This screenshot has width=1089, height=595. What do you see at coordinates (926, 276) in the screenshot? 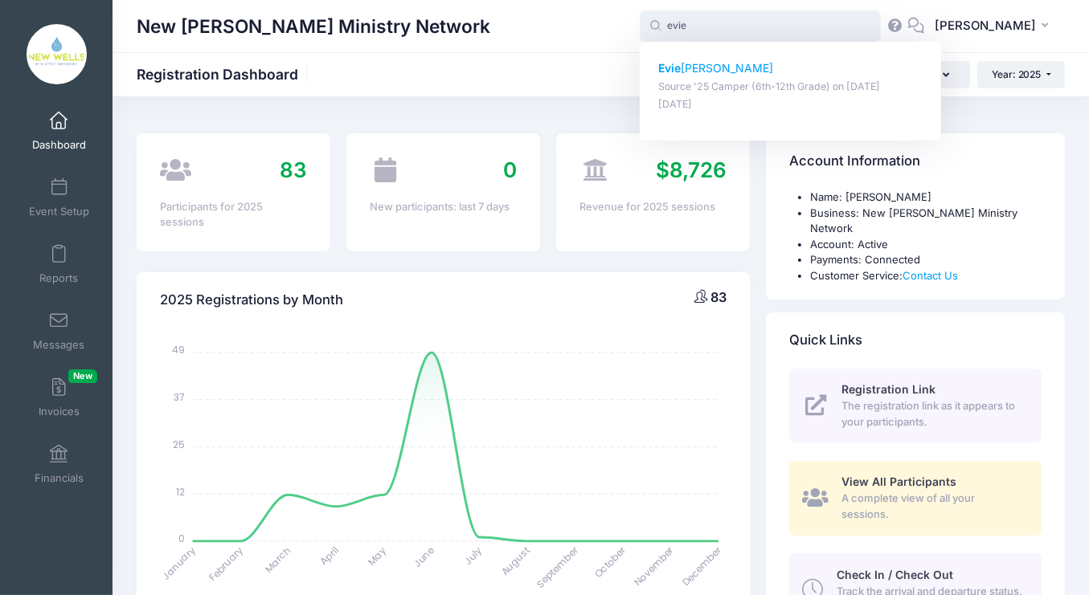
I see `li: Customer Service:` at bounding box center [926, 276].